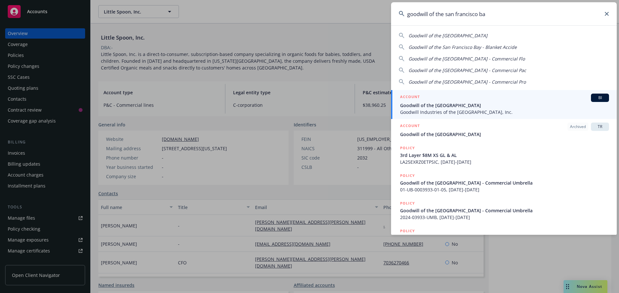  I want to click on span: BI, so click(600, 98).